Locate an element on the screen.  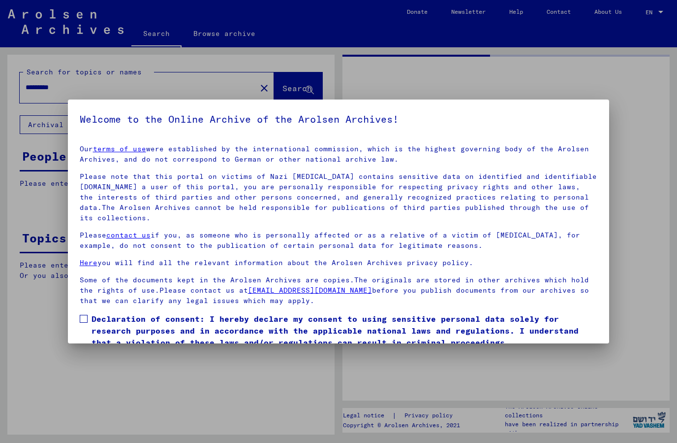
h5: Welcome to the Online Archive of the Arolsen Archives! is located at coordinates (339, 119).